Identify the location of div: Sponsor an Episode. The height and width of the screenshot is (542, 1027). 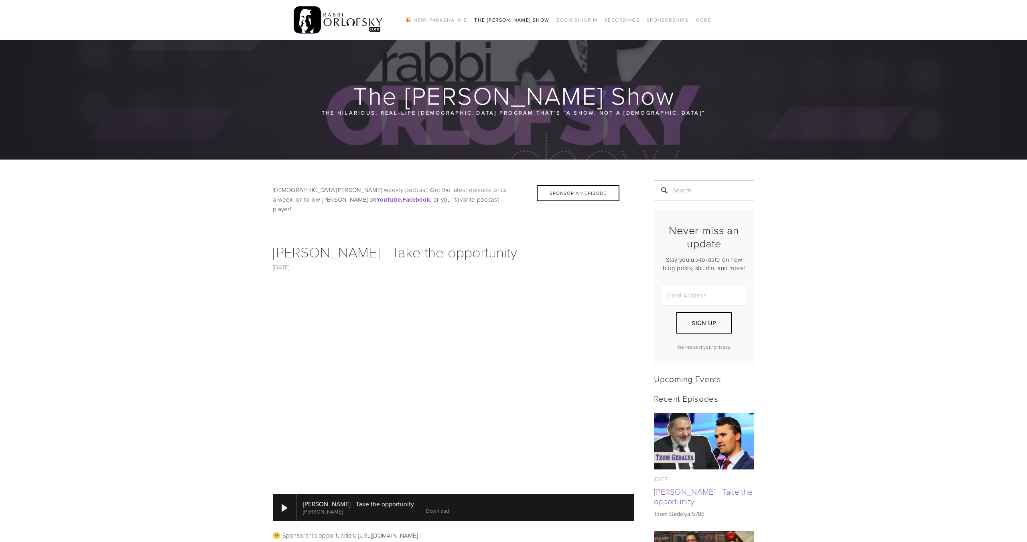
(578, 193).